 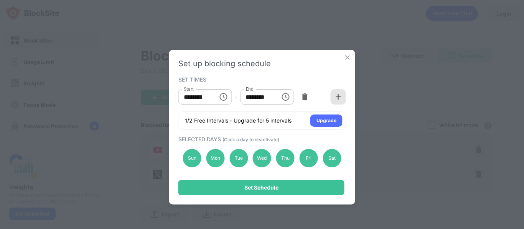 What do you see at coordinates (262, 64) in the screenshot?
I see `div: Set up blocking schedule` at bounding box center [262, 64].